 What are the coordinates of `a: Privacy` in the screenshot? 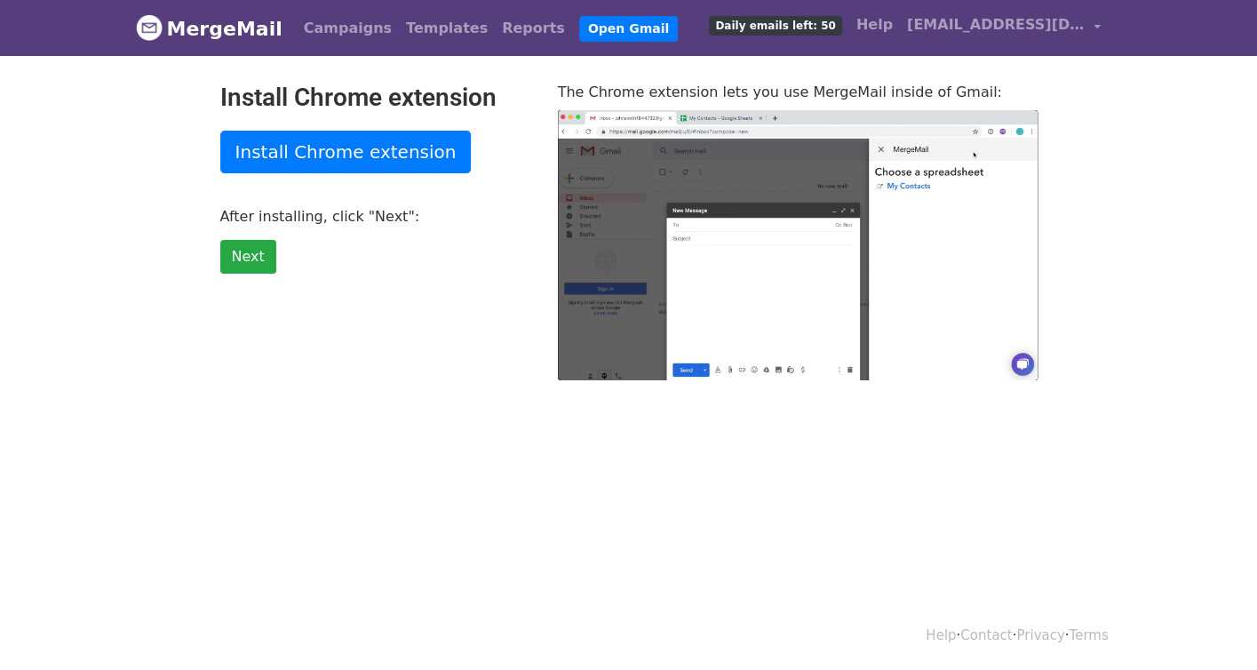 It's located at (1040, 635).